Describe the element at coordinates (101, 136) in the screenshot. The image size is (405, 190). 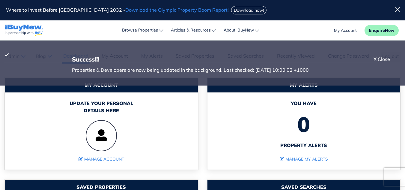
I see `img: user` at that location.